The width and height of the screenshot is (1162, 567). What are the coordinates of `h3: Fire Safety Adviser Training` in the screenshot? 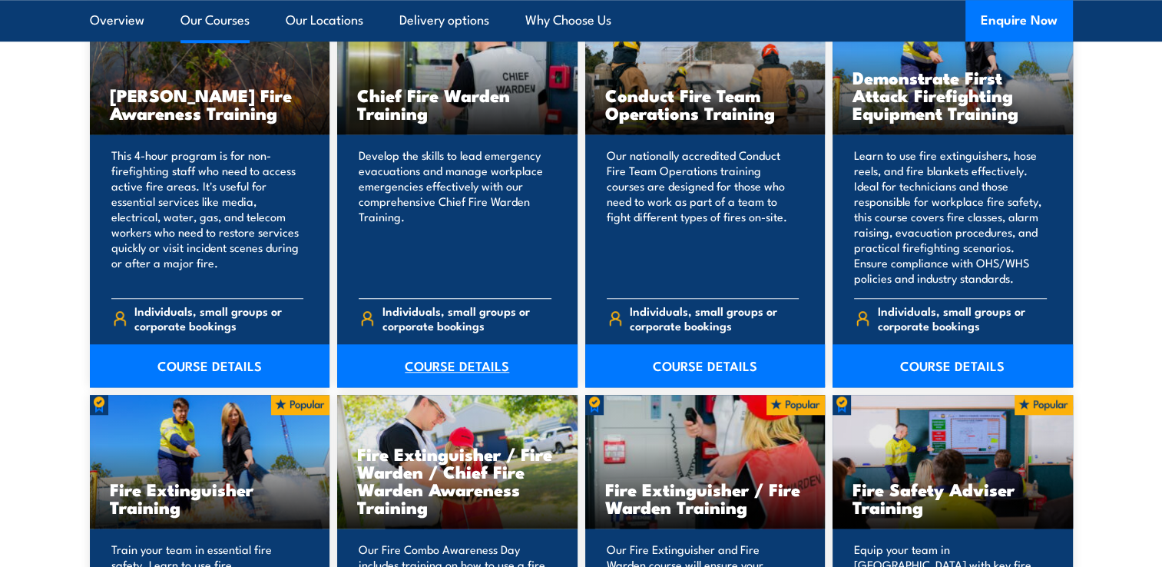 It's located at (952, 498).